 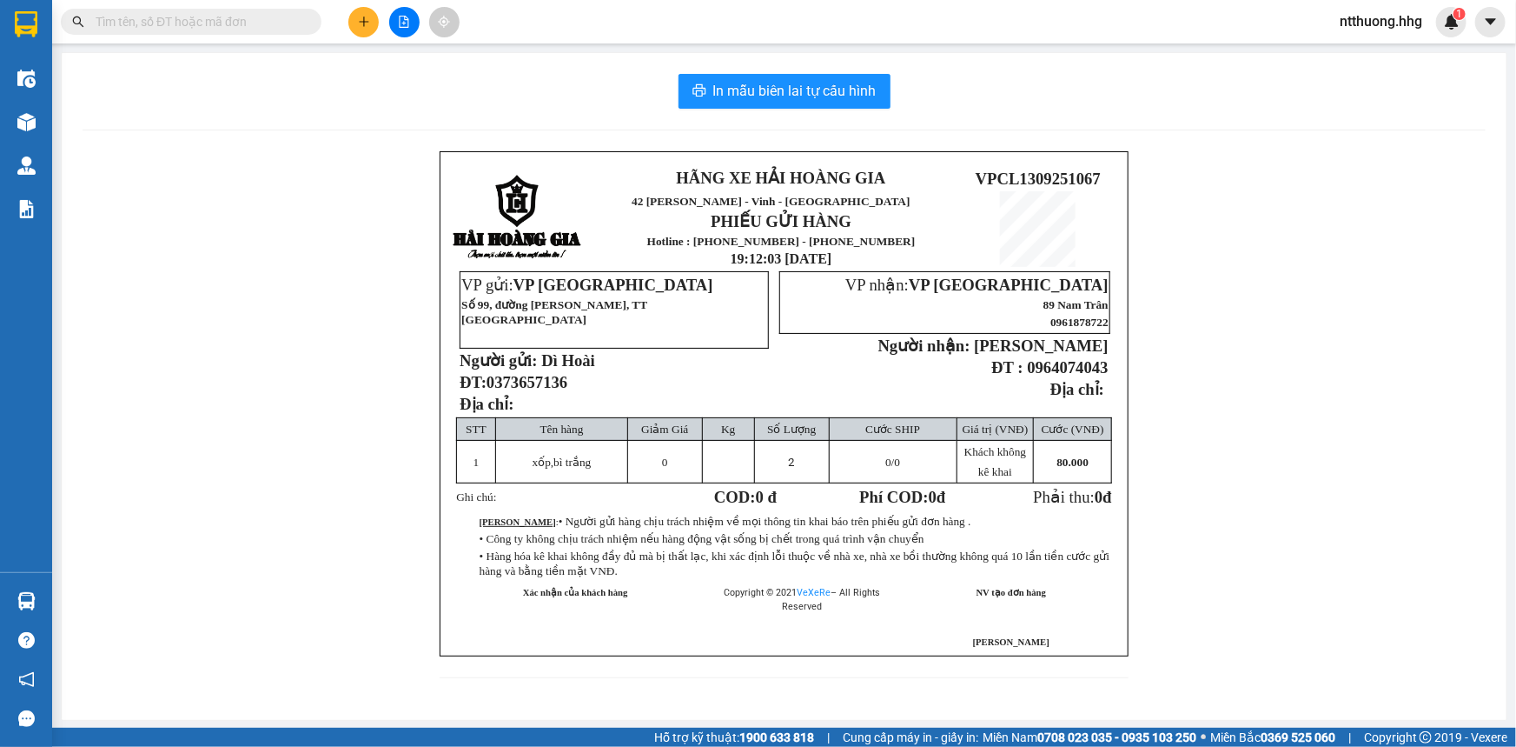 What do you see at coordinates (404, 22) in the screenshot?
I see `button: file-add` at bounding box center [404, 22].